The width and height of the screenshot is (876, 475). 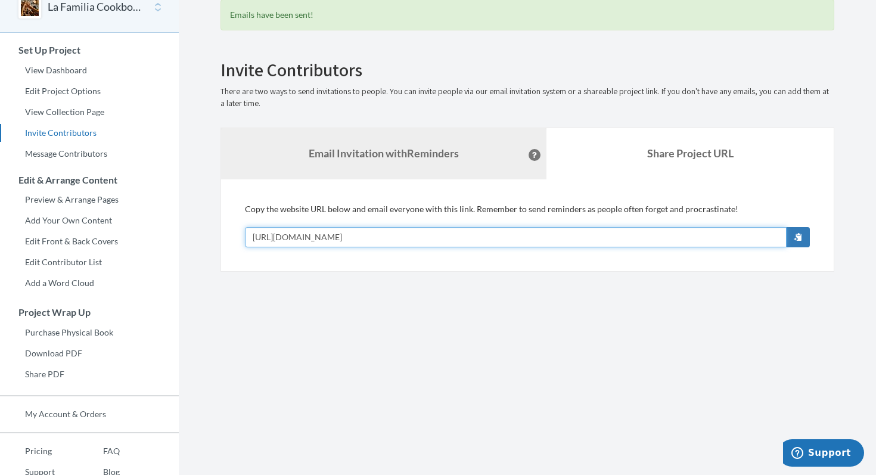 I want to click on span: Support, so click(x=46, y=14).